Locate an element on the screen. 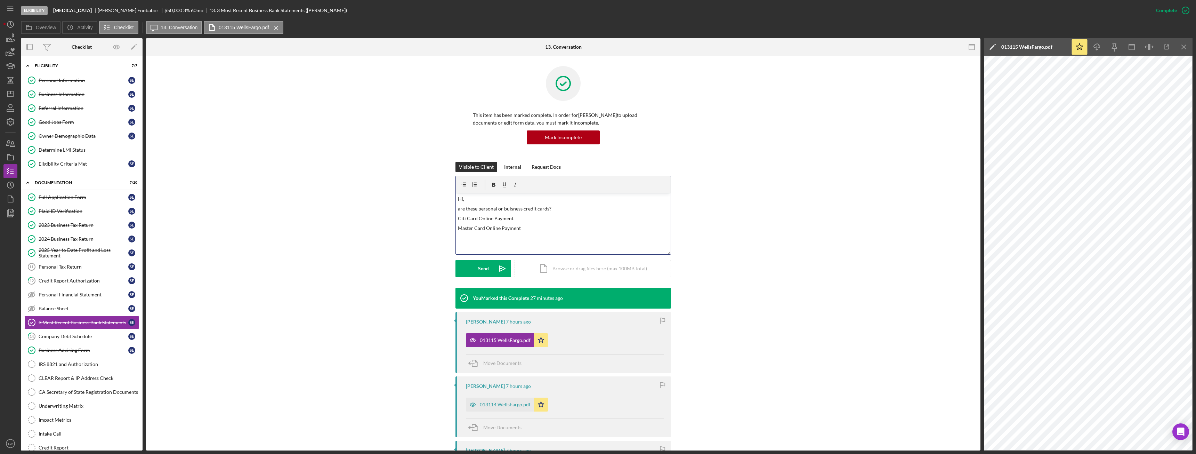 The width and height of the screenshot is (1196, 454). label: 013115 WellsFargo.pdf is located at coordinates (244, 27).